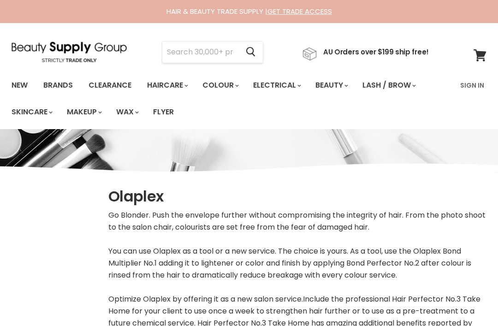  I want to click on a: New, so click(19, 85).